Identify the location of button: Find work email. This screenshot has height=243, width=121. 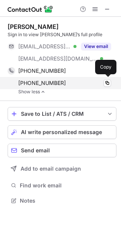
(62, 186).